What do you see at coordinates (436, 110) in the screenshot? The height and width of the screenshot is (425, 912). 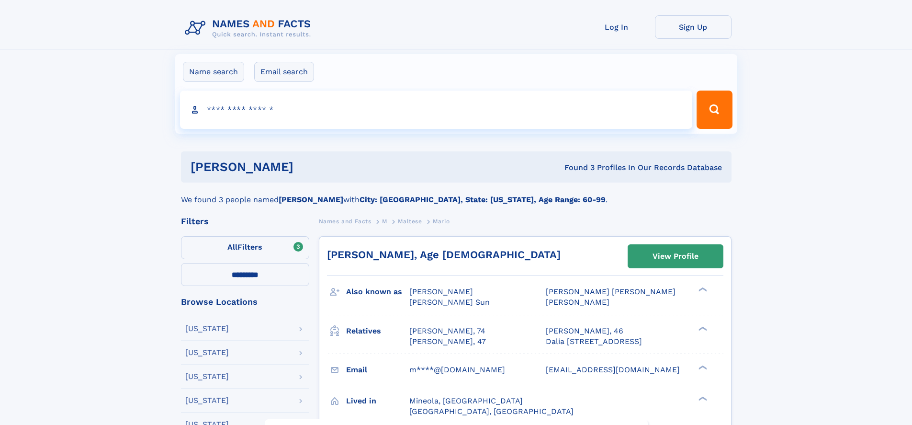 I see `input: search input` at bounding box center [436, 110].